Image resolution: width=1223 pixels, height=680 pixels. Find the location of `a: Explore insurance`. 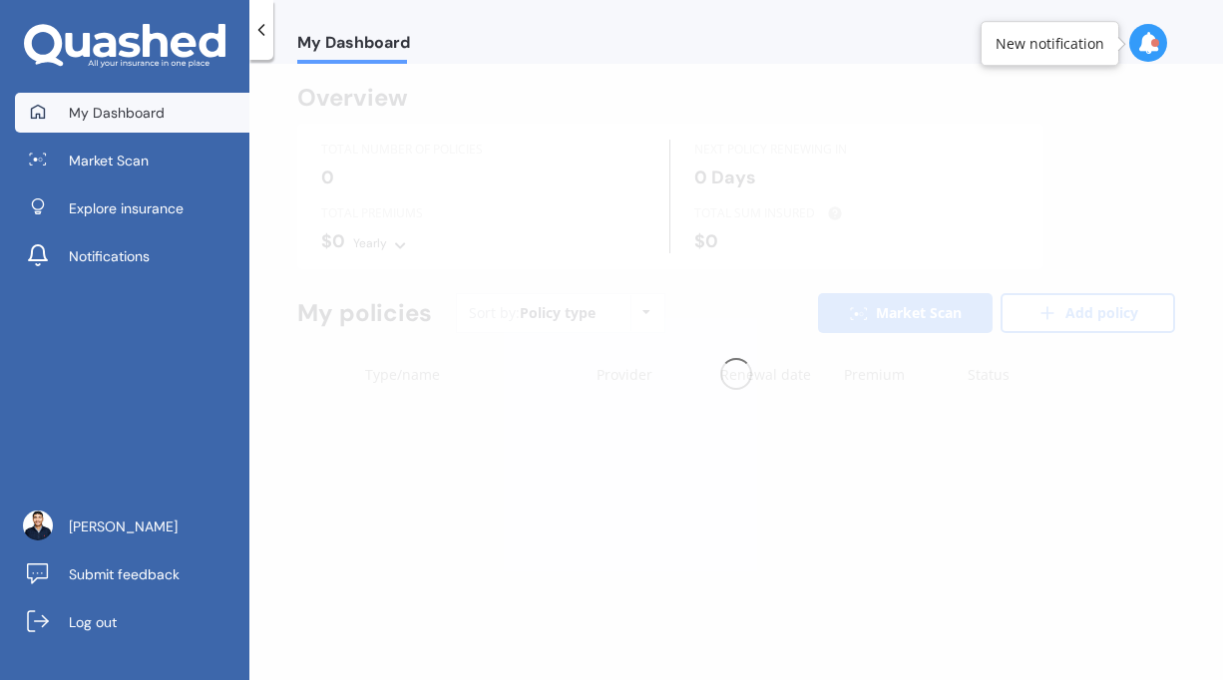

a: Explore insurance is located at coordinates (132, 208).